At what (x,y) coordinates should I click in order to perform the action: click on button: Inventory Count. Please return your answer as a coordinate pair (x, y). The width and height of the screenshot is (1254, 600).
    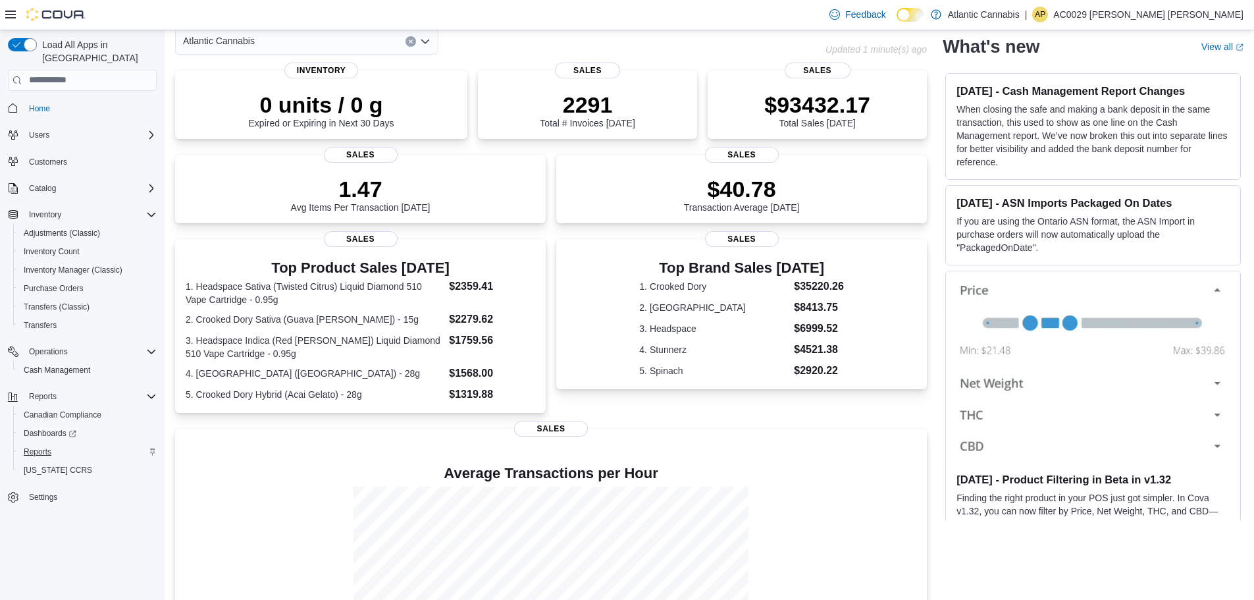
    Looking at the image, I should click on (88, 252).